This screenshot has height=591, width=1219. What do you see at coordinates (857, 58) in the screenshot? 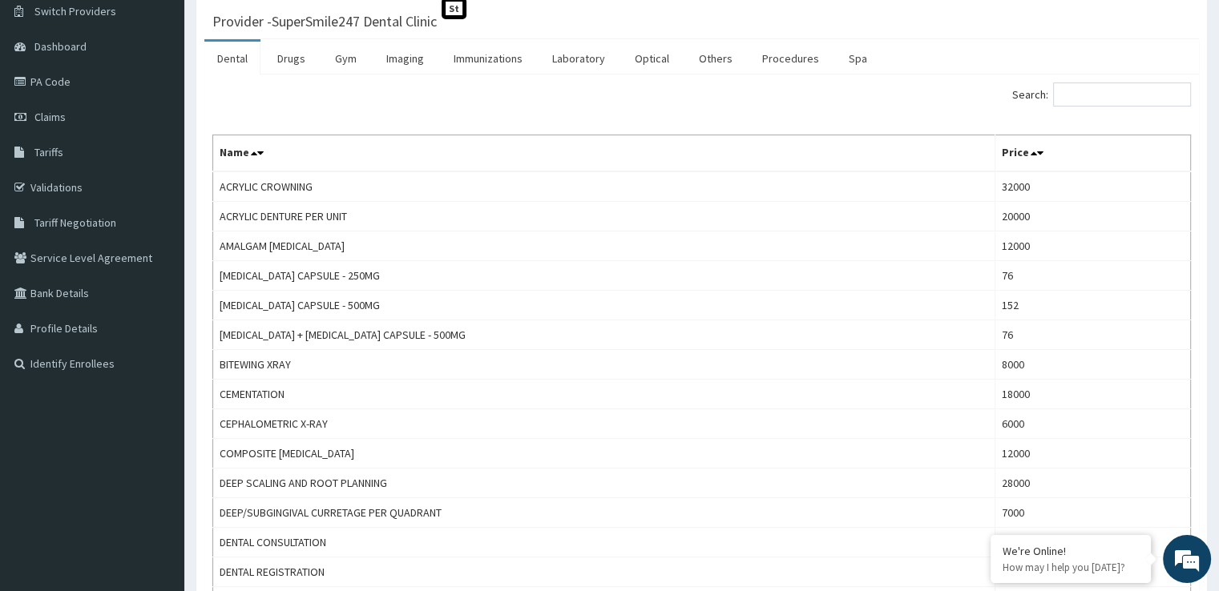
I see `a: Spa` at bounding box center [857, 58].